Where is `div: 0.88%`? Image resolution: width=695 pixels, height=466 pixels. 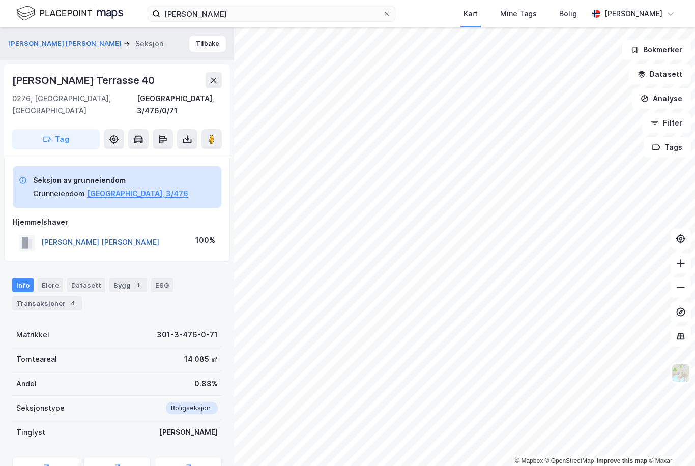 div: 0.88% is located at coordinates (206, 384).